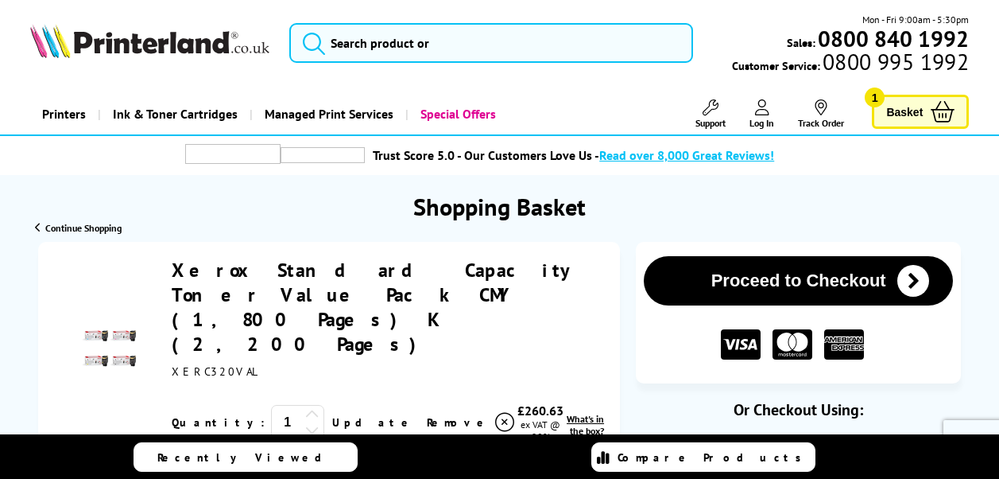  Describe the element at coordinates (175, 114) in the screenshot. I see `span: Ink & Toner Cartridges` at that location.